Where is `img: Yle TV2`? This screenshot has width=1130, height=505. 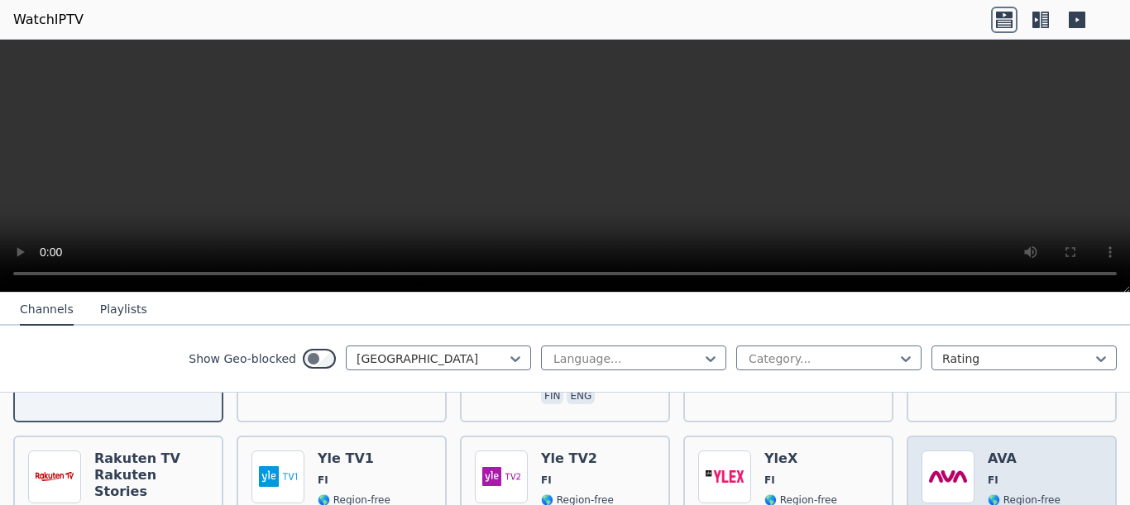 img: Yle TV2 is located at coordinates (501, 477).